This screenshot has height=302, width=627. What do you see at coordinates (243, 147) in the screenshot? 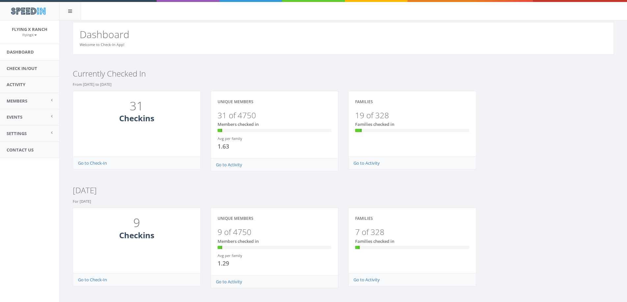
I see `h4: 1.63` at bounding box center [243, 147].